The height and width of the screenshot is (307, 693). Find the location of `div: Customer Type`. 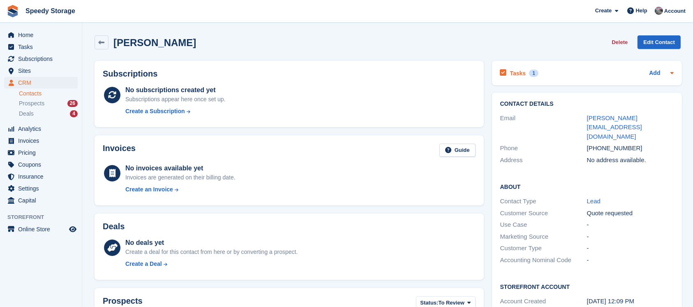

div: Customer Type is located at coordinates (543, 248).